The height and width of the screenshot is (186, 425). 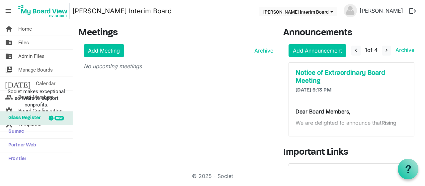 What do you see at coordinates (351, 146) in the screenshot?
I see `p: We are delighted to announce that has officially been , and we have received our registration cer...` at bounding box center [351, 146].